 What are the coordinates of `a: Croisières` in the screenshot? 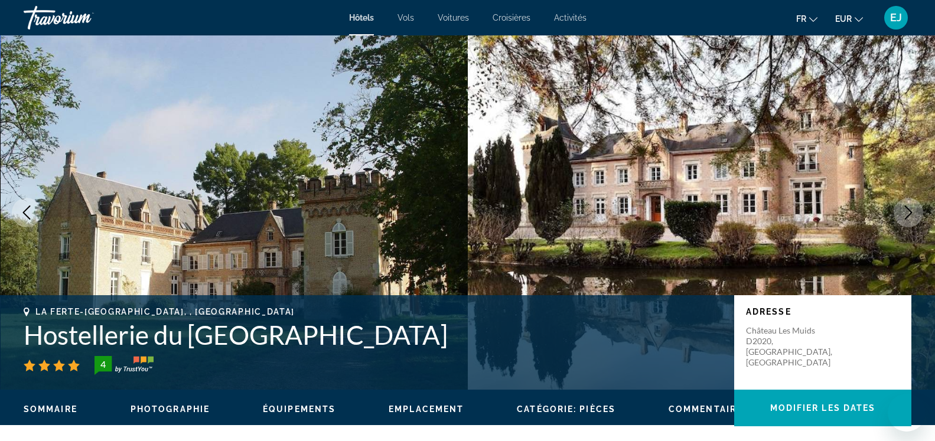 It's located at (511, 18).